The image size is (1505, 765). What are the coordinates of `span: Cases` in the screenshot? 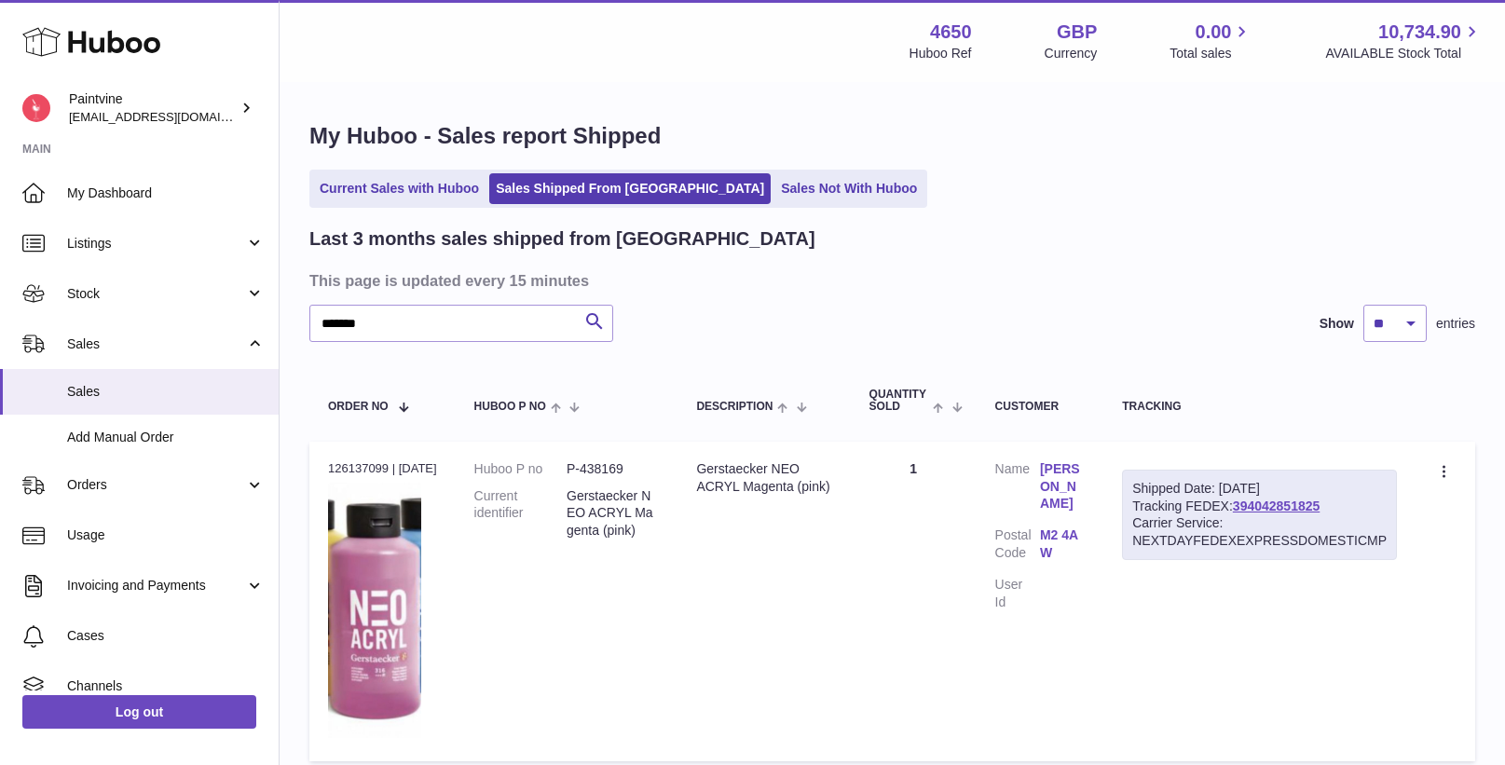 It's located at (166, 635).